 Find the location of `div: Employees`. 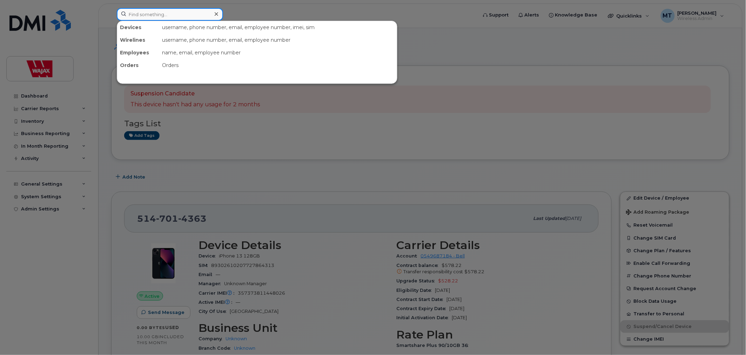

div: Employees is located at coordinates (138, 53).